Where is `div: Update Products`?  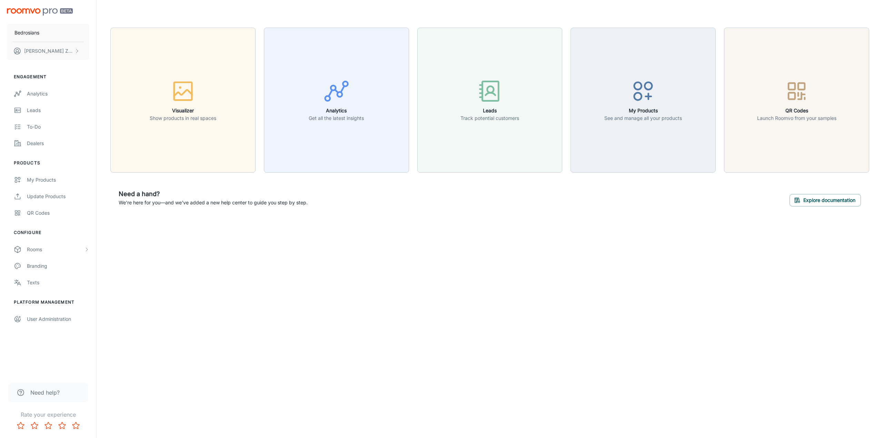
div: Update Products is located at coordinates (58, 197).